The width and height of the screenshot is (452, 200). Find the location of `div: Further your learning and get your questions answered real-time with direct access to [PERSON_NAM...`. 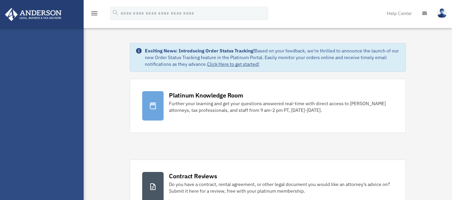

div: Further your learning and get your questions answered real-time with direct access to [PERSON_NAM... is located at coordinates (281, 107).